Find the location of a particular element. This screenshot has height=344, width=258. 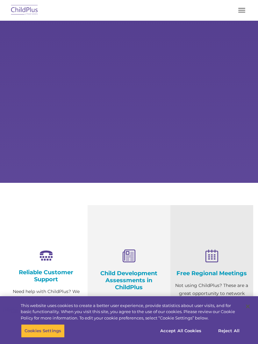

h4: Reliable Customer Support is located at coordinates (46, 275).